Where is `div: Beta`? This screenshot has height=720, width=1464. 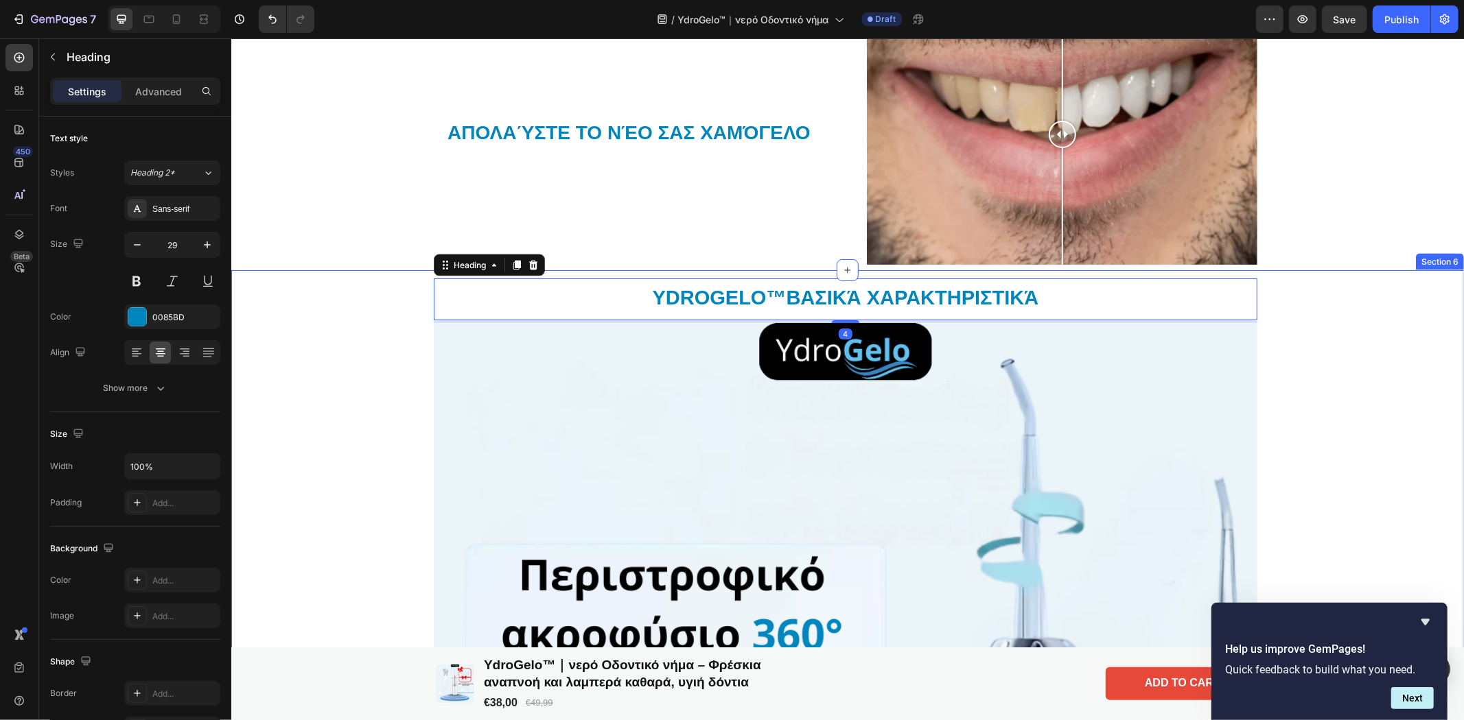 div: Beta is located at coordinates (21, 257).